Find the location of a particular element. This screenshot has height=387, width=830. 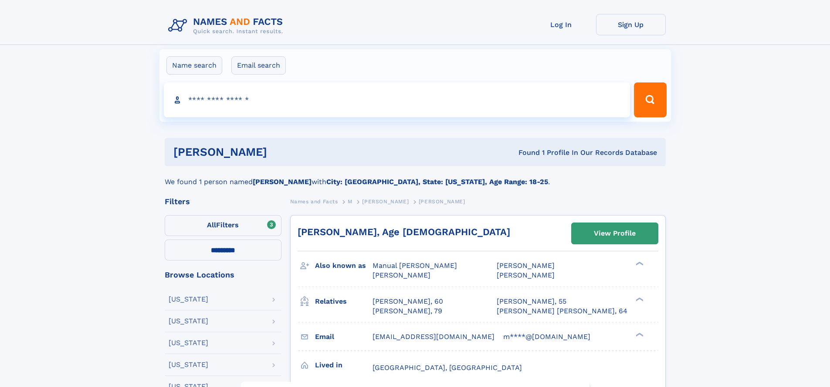

a: M is located at coordinates (350, 201).